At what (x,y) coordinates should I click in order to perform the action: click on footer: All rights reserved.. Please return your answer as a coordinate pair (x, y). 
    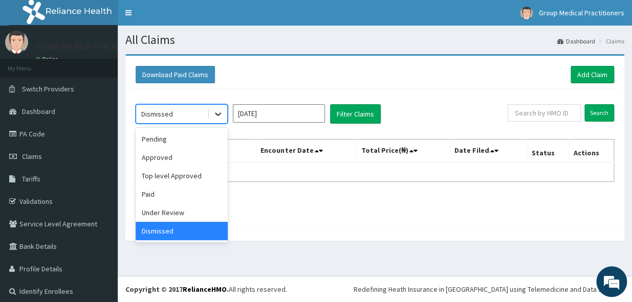
    Looking at the image, I should click on (374, 289).